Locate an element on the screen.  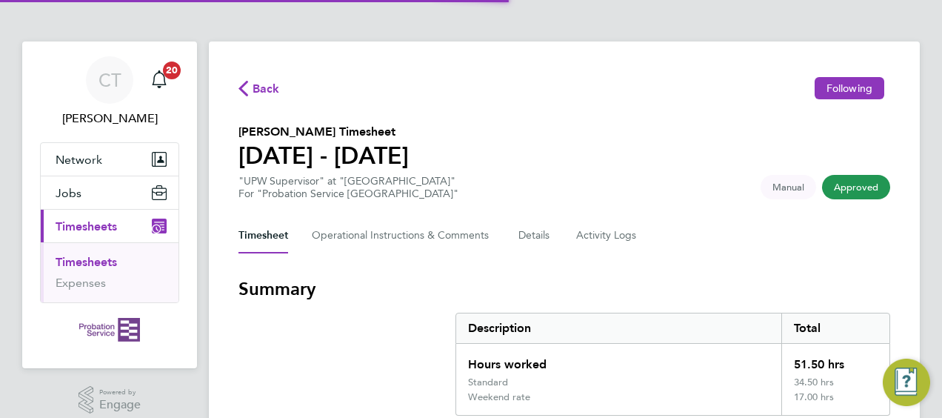
a: Powered byEngage is located at coordinates (110, 400).